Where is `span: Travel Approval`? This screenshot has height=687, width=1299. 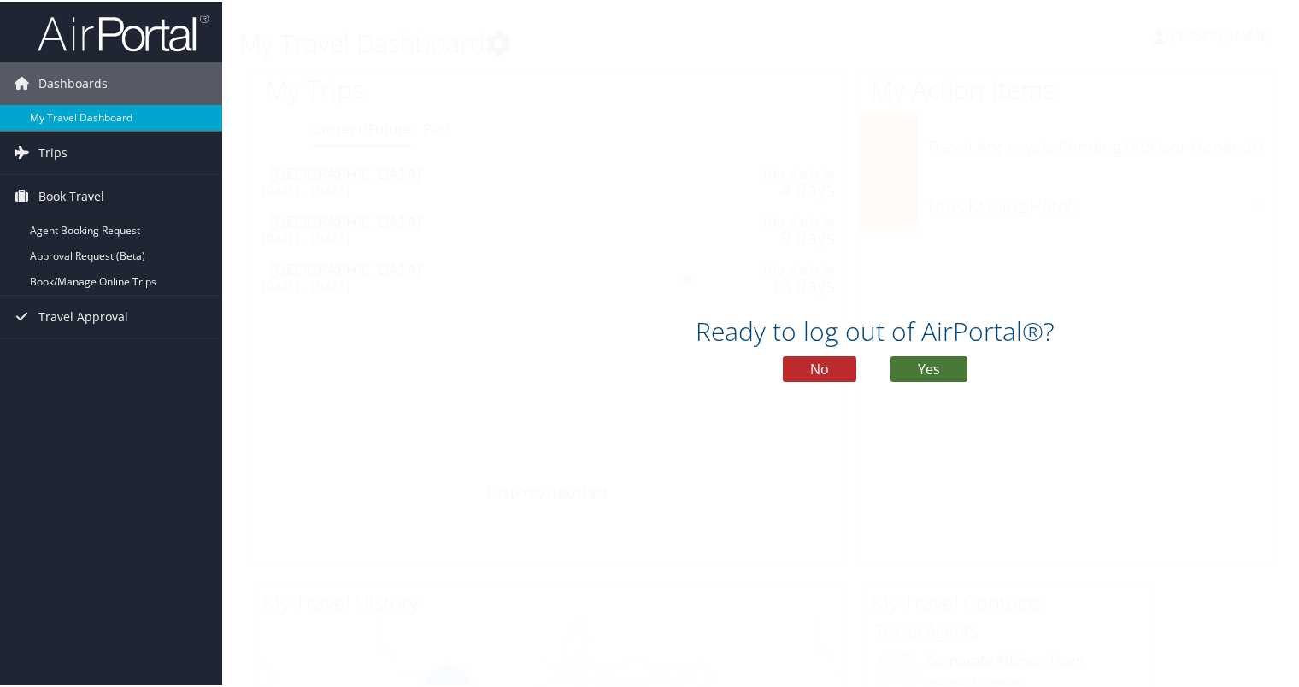
span: Travel Approval is located at coordinates (83, 315).